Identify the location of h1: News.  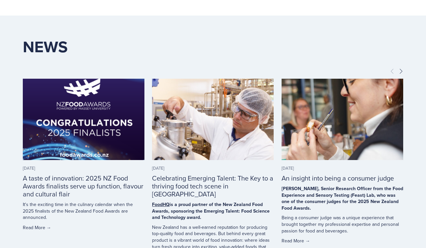
(213, 47).